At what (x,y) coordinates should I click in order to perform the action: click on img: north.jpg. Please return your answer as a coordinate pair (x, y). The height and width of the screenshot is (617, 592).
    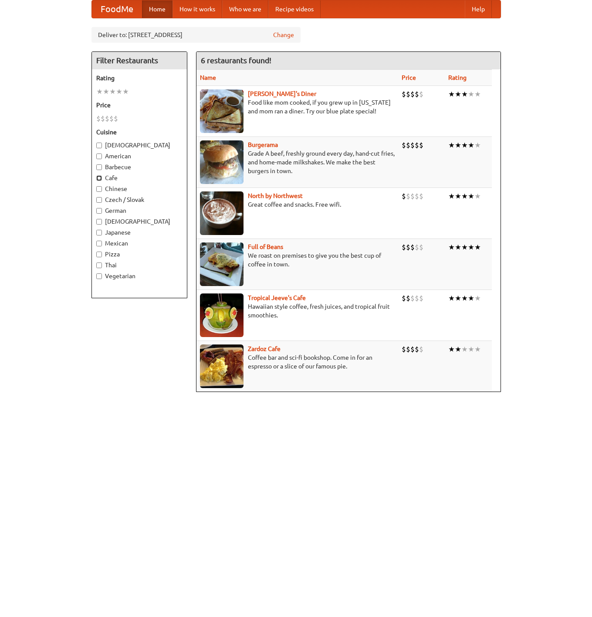
    Looking at the image, I should click on (222, 213).